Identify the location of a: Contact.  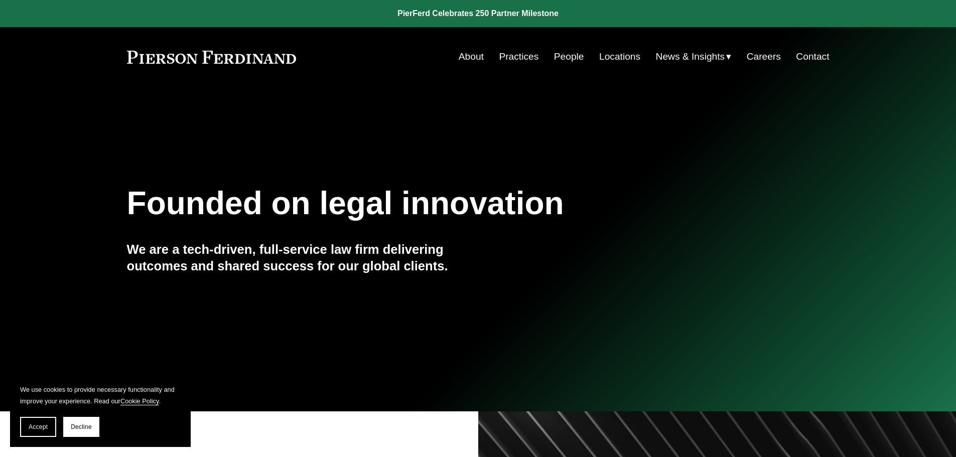
(812, 57).